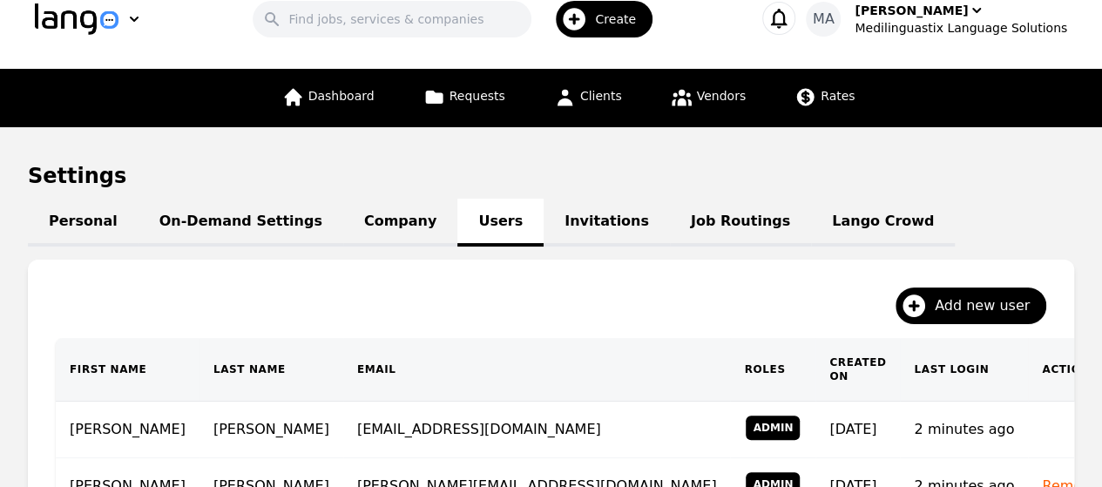 This screenshot has width=1102, height=487. I want to click on span: Clients, so click(601, 96).